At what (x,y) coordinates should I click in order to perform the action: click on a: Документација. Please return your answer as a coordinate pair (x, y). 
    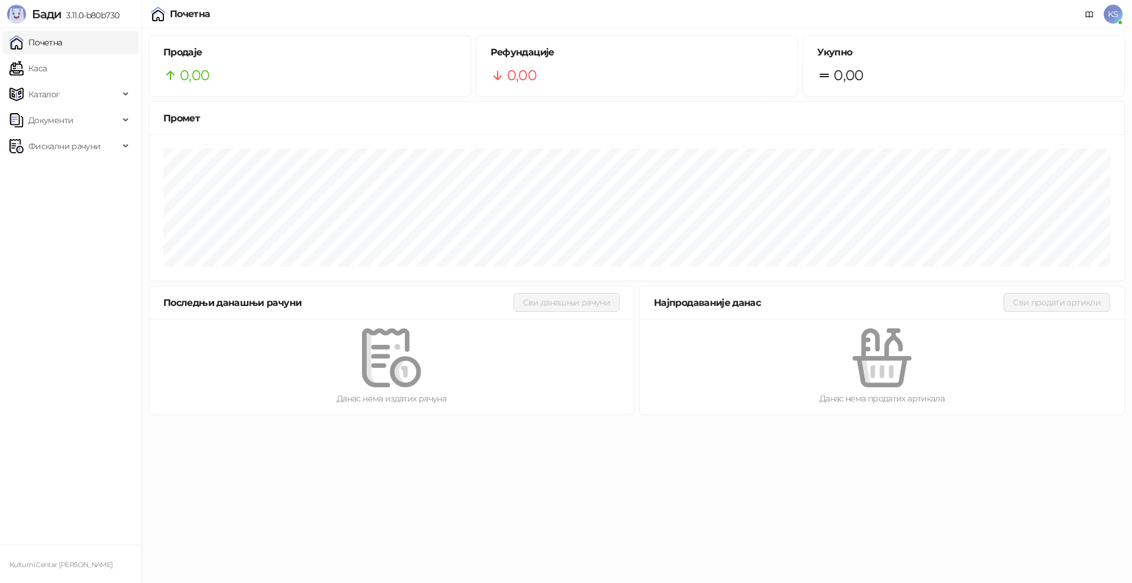
    Looking at the image, I should click on (1090, 14).